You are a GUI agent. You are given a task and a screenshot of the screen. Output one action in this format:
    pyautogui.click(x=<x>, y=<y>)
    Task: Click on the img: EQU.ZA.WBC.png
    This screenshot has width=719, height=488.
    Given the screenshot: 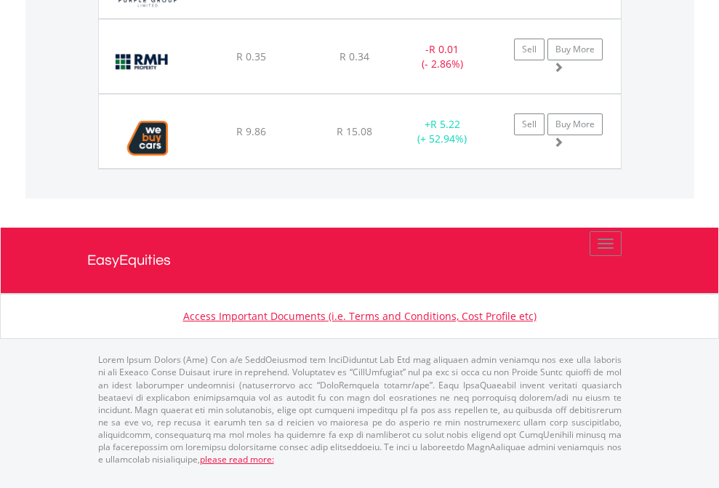 What is the action you would take?
    pyautogui.click(x=148, y=138)
    